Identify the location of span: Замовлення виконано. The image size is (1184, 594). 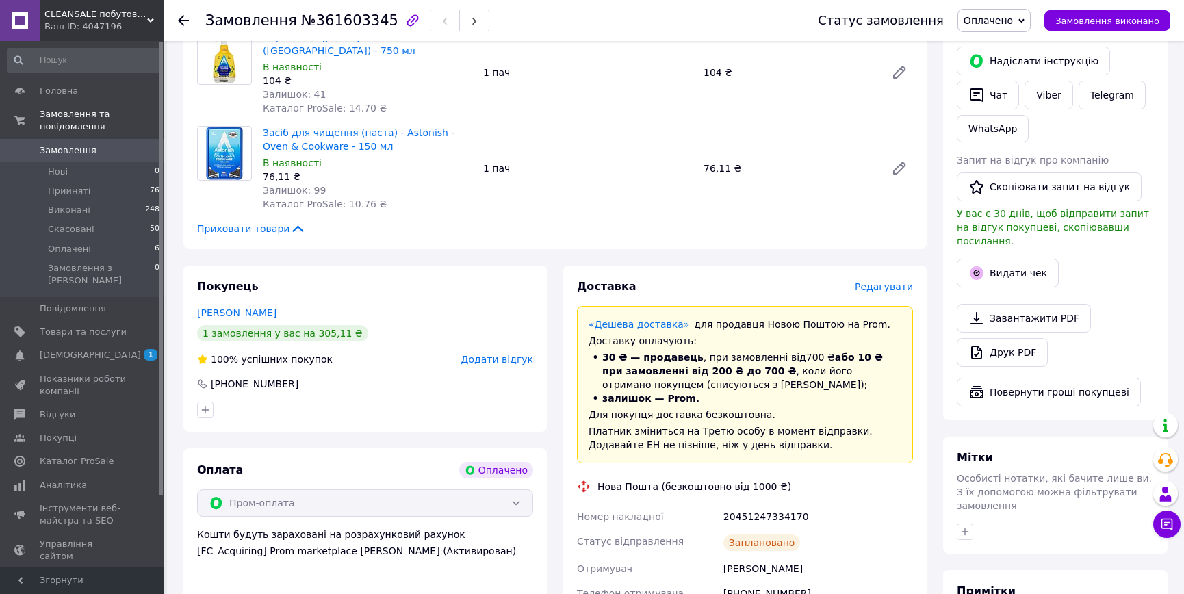
(1108, 21).